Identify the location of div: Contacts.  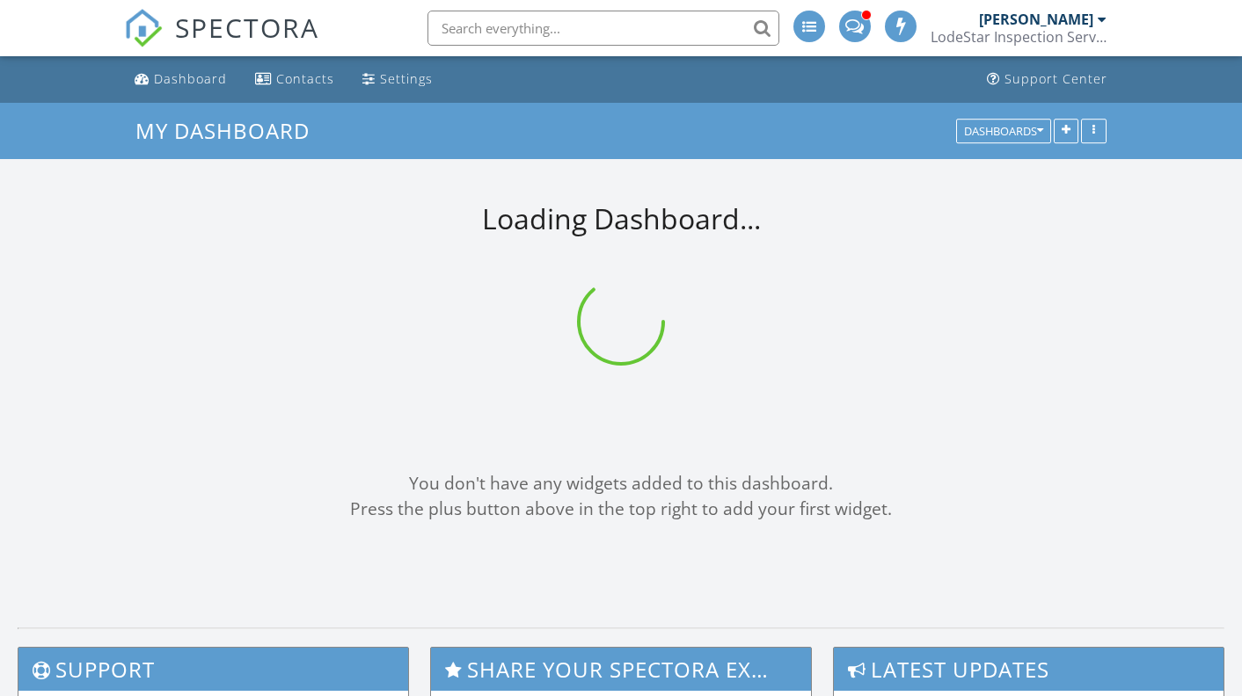
(305, 78).